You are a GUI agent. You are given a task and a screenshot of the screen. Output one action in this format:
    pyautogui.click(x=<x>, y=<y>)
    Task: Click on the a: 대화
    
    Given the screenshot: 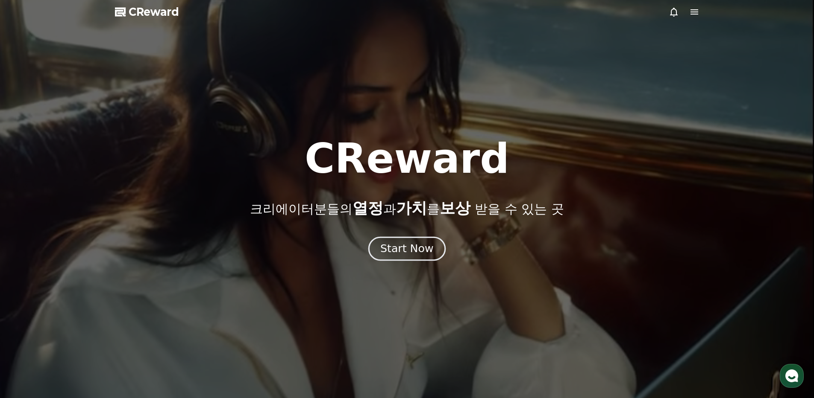 What is the action you would take?
    pyautogui.click(x=83, y=281)
    